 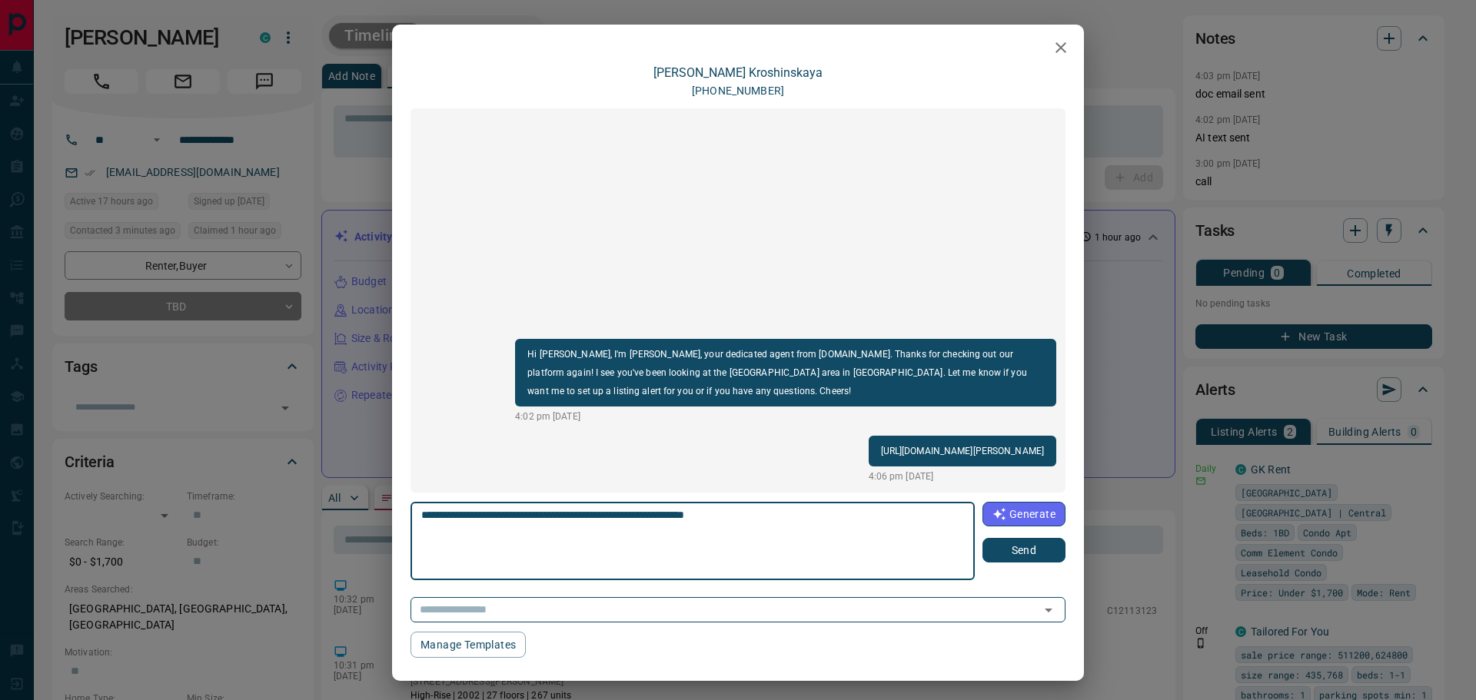 I want to click on button: Generate, so click(x=1024, y=514).